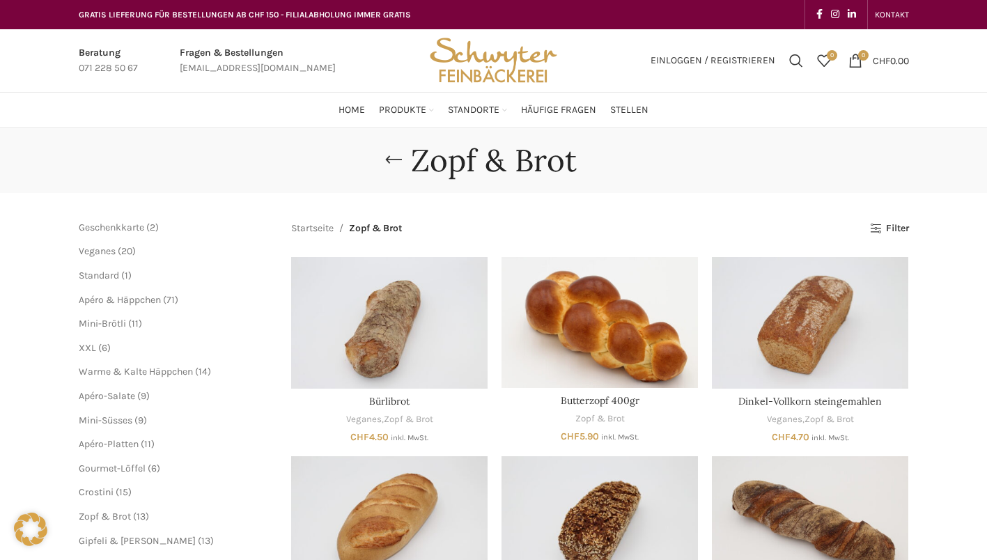 The height and width of the screenshot is (560, 987). I want to click on a: KONTAKT, so click(891, 15).